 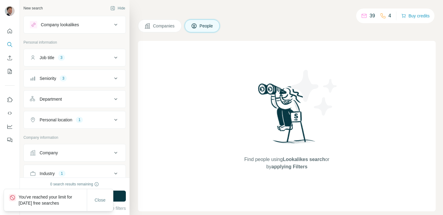 I want to click on div: Job title, so click(x=47, y=58).